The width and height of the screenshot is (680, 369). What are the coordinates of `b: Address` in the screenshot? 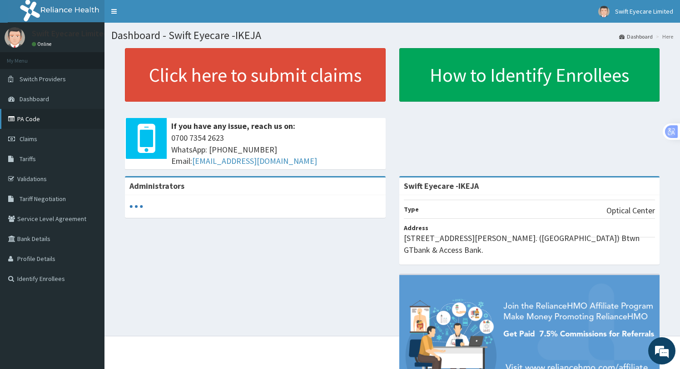 It's located at (416, 228).